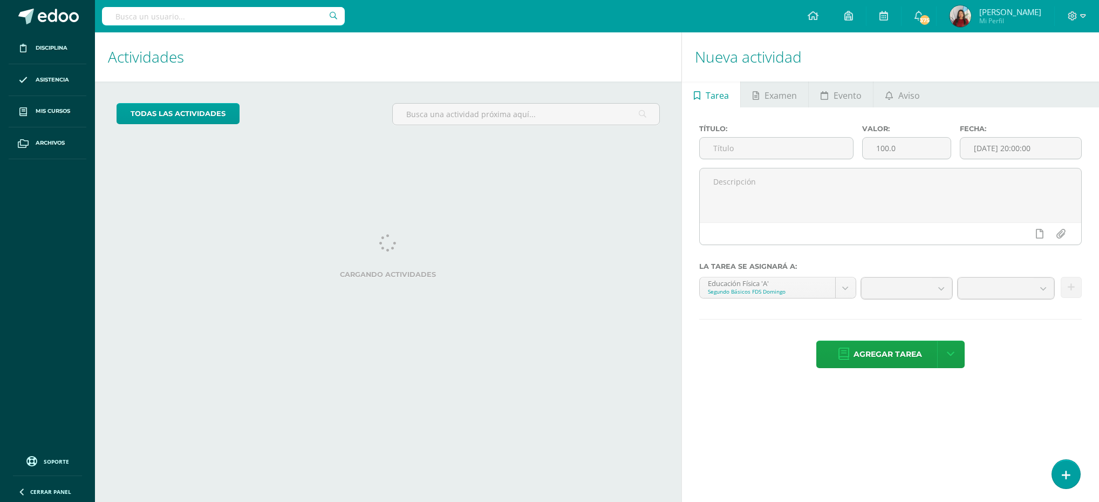  I want to click on span: Cerrar panel, so click(51, 492).